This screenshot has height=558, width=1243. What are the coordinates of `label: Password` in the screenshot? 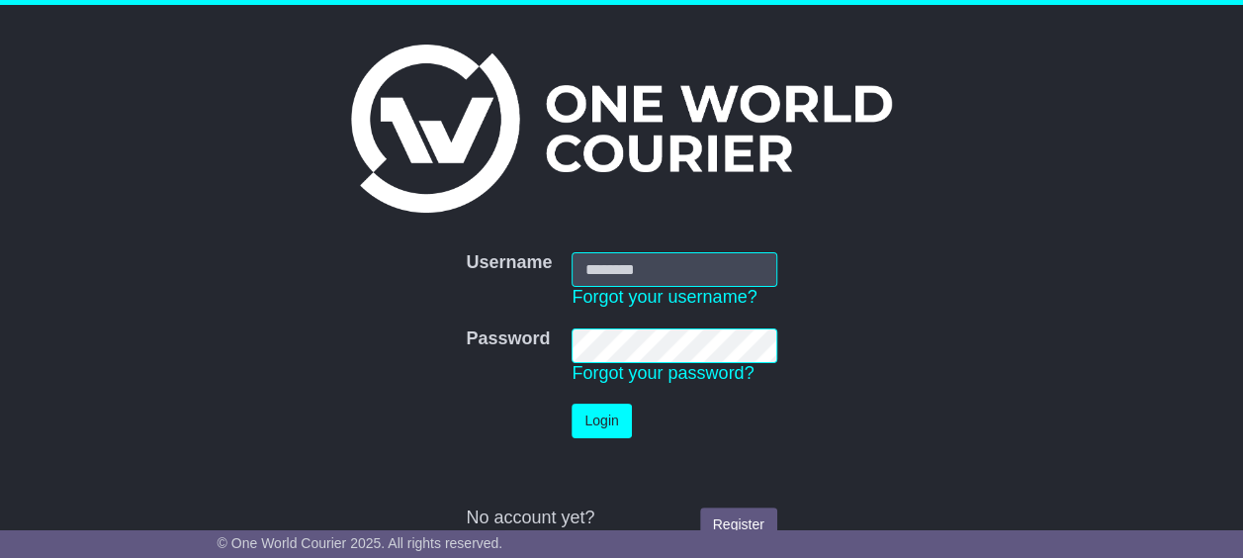 It's located at (507, 339).